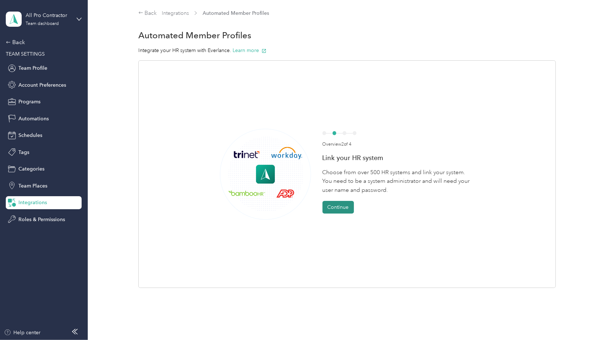 This screenshot has height=340, width=610. I want to click on button: Continue, so click(338, 207).